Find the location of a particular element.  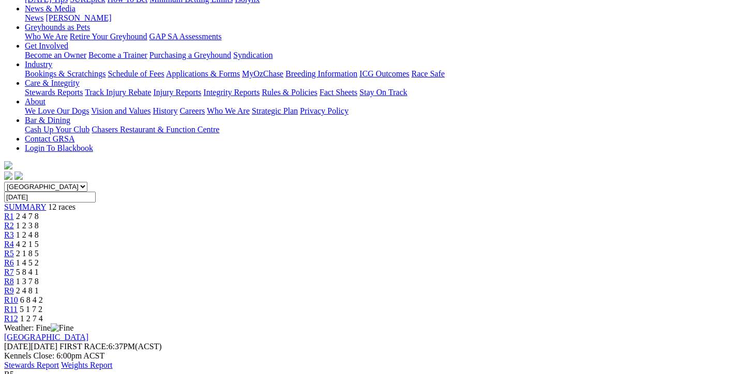

a: Race Safe is located at coordinates (427, 73).